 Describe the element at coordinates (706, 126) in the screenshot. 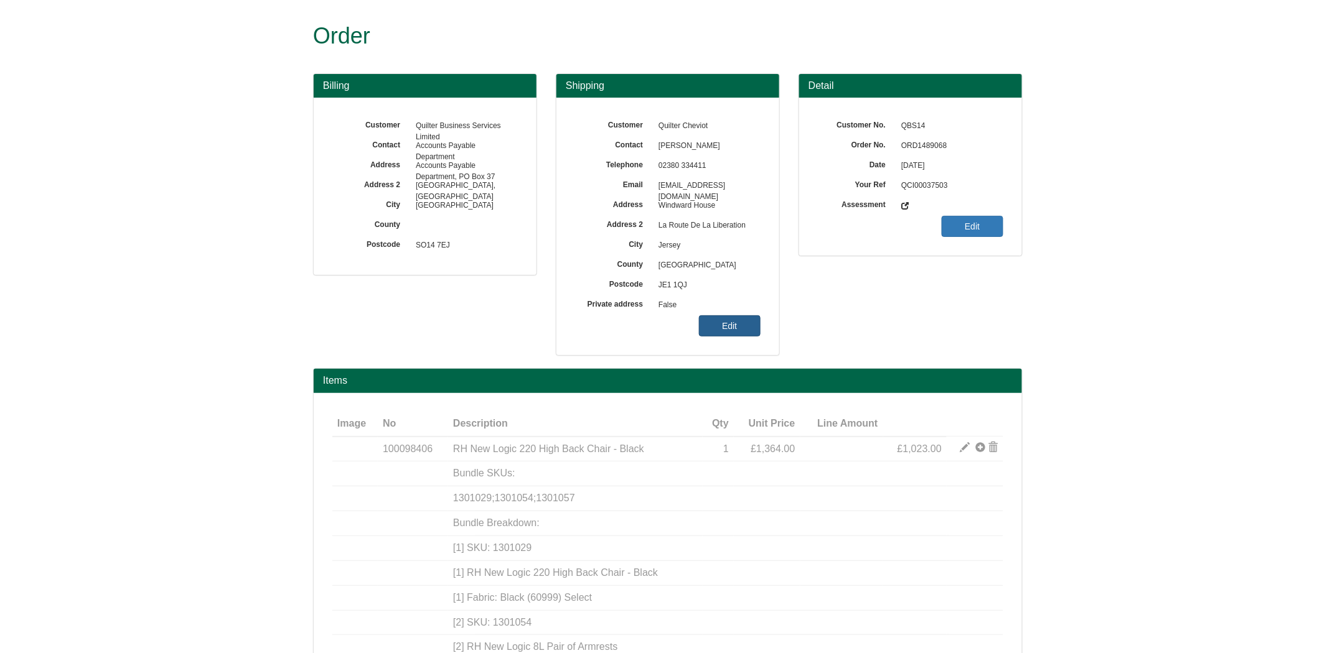

I see `span: Quilter Cheviot` at that location.